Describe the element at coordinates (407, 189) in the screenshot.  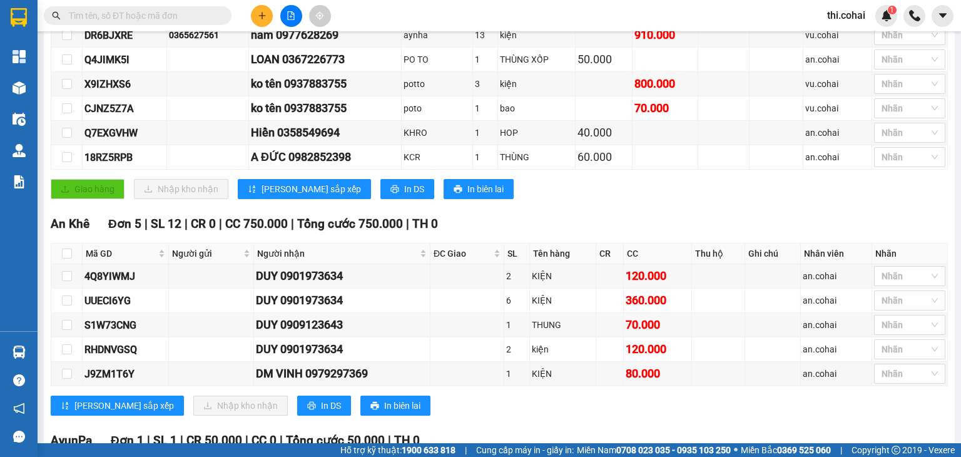
I see `button: printerIn DS` at that location.